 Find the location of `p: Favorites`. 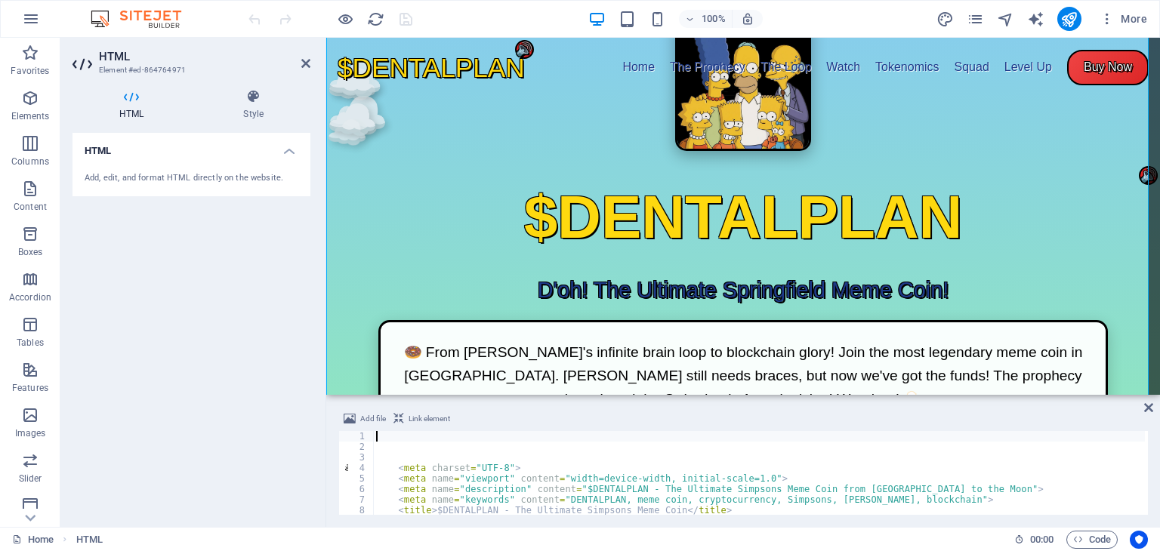

p: Favorites is located at coordinates (29, 71).